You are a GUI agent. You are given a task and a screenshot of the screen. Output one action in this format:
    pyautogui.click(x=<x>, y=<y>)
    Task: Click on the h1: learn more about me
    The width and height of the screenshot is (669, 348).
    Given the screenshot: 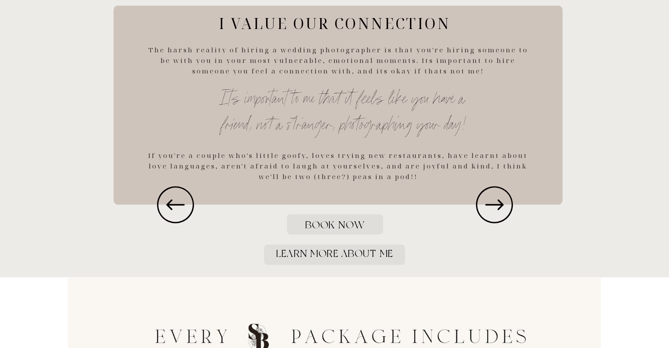 What is the action you would take?
    pyautogui.click(x=335, y=254)
    